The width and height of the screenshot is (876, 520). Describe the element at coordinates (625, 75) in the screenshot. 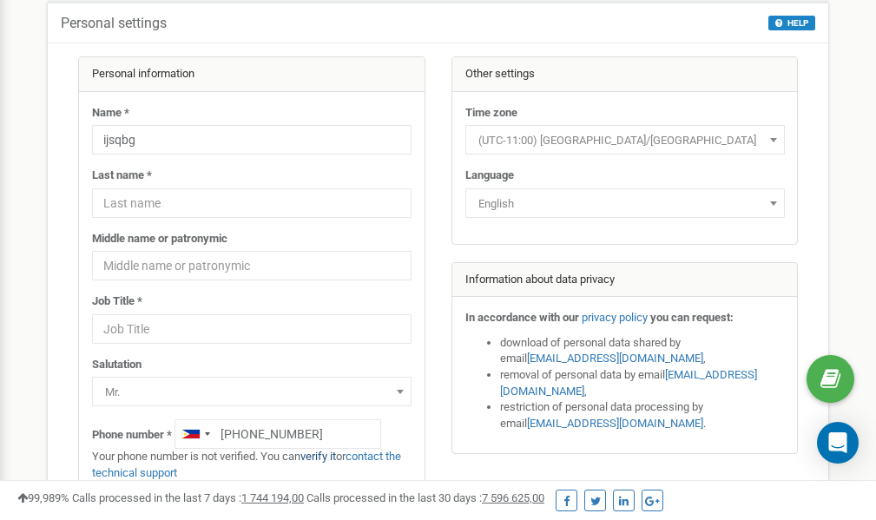

I see `div: Other settings` at that location.